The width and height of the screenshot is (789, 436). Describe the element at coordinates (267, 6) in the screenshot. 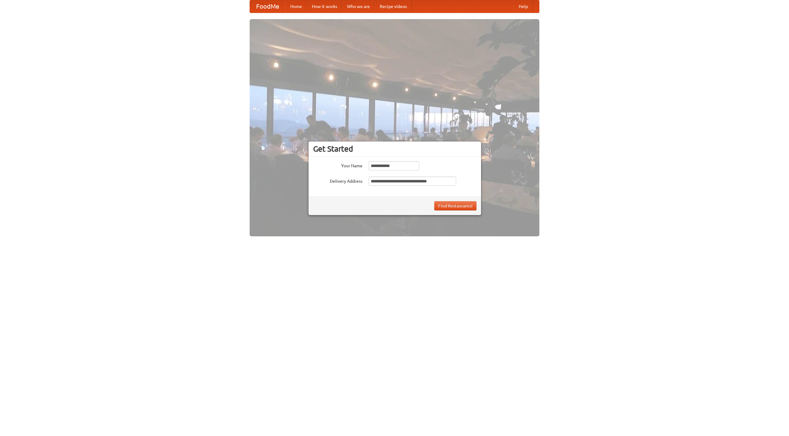

I see `a: FoodMe` at that location.